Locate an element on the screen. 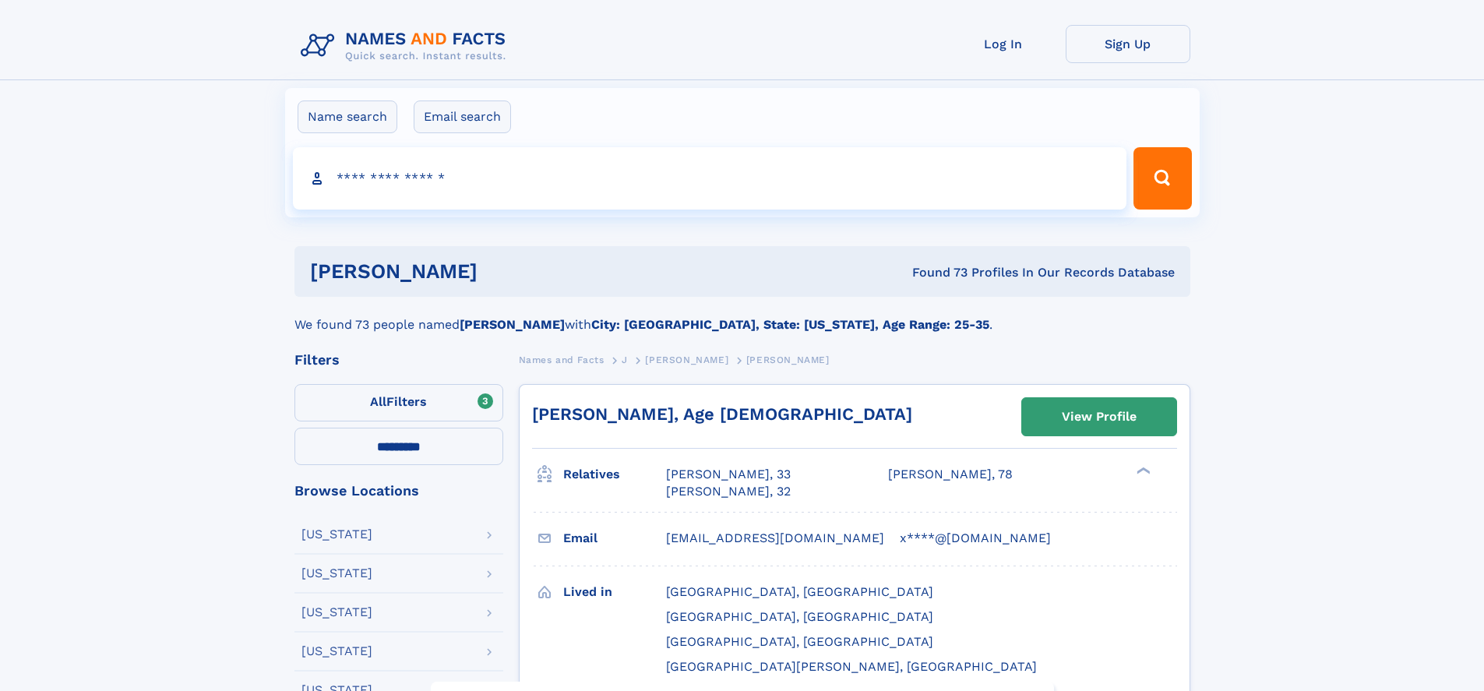 This screenshot has height=691, width=1484. img: Logo Names and Facts is located at coordinates (407, 46).